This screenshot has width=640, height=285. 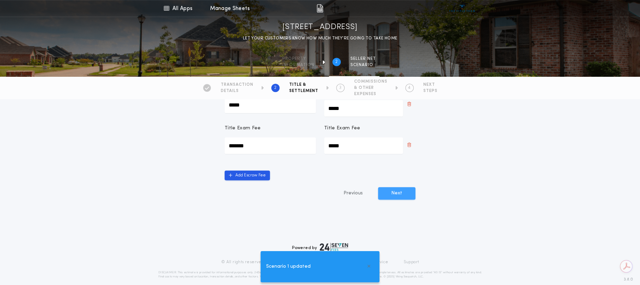 I want to click on span: Property, so click(x=298, y=59).